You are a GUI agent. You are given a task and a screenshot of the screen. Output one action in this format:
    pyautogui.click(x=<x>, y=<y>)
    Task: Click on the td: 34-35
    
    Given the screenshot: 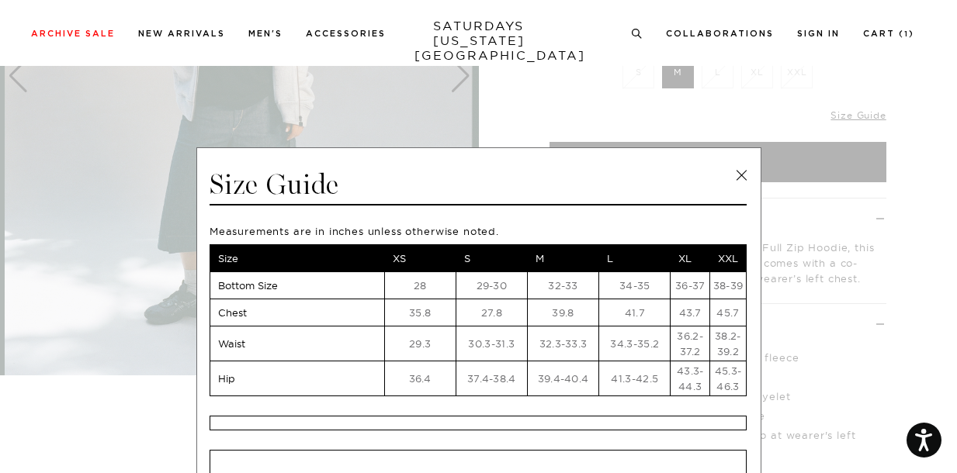 What is the action you would take?
    pyautogui.click(x=635, y=286)
    